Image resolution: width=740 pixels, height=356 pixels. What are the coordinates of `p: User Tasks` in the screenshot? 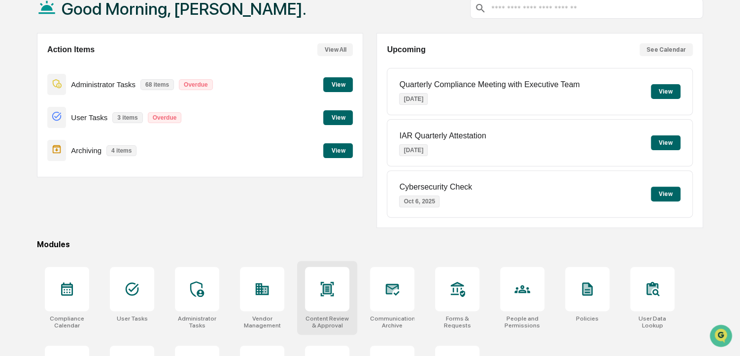 It's located at (89, 117).